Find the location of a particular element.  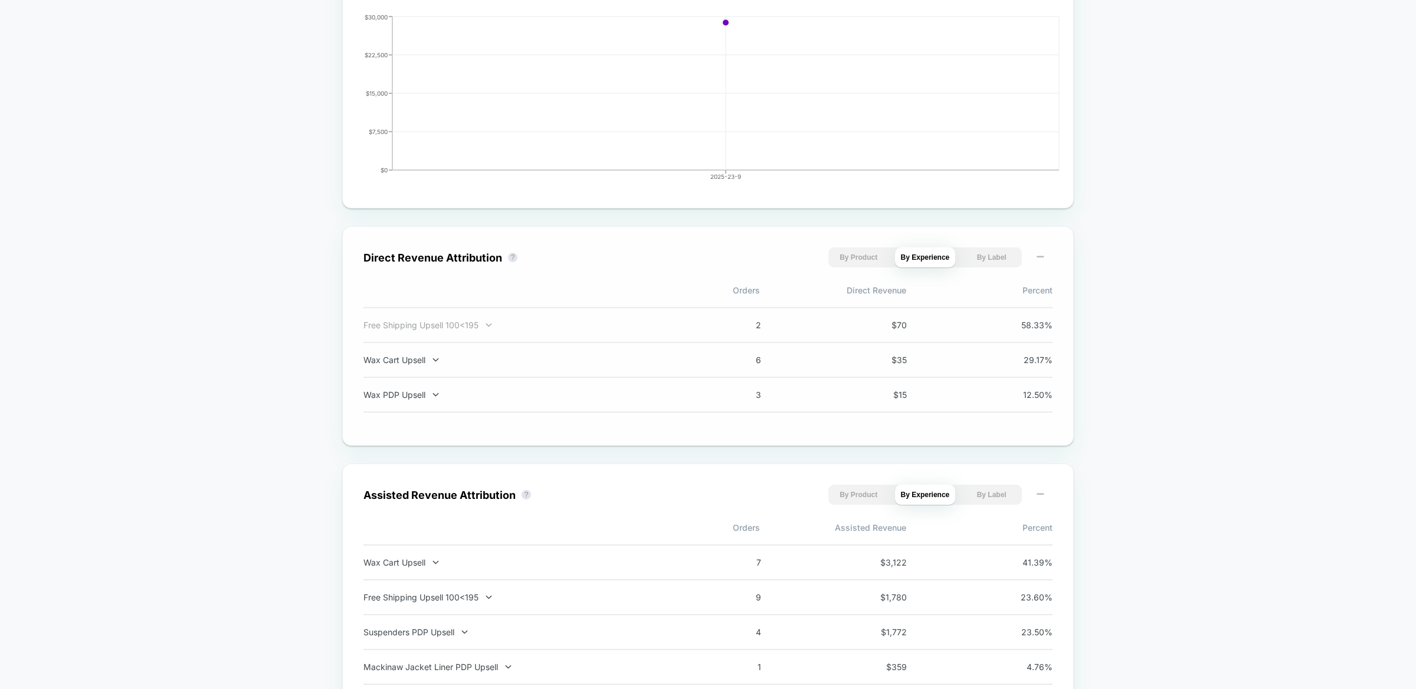

span: 1 is located at coordinates (735, 666).